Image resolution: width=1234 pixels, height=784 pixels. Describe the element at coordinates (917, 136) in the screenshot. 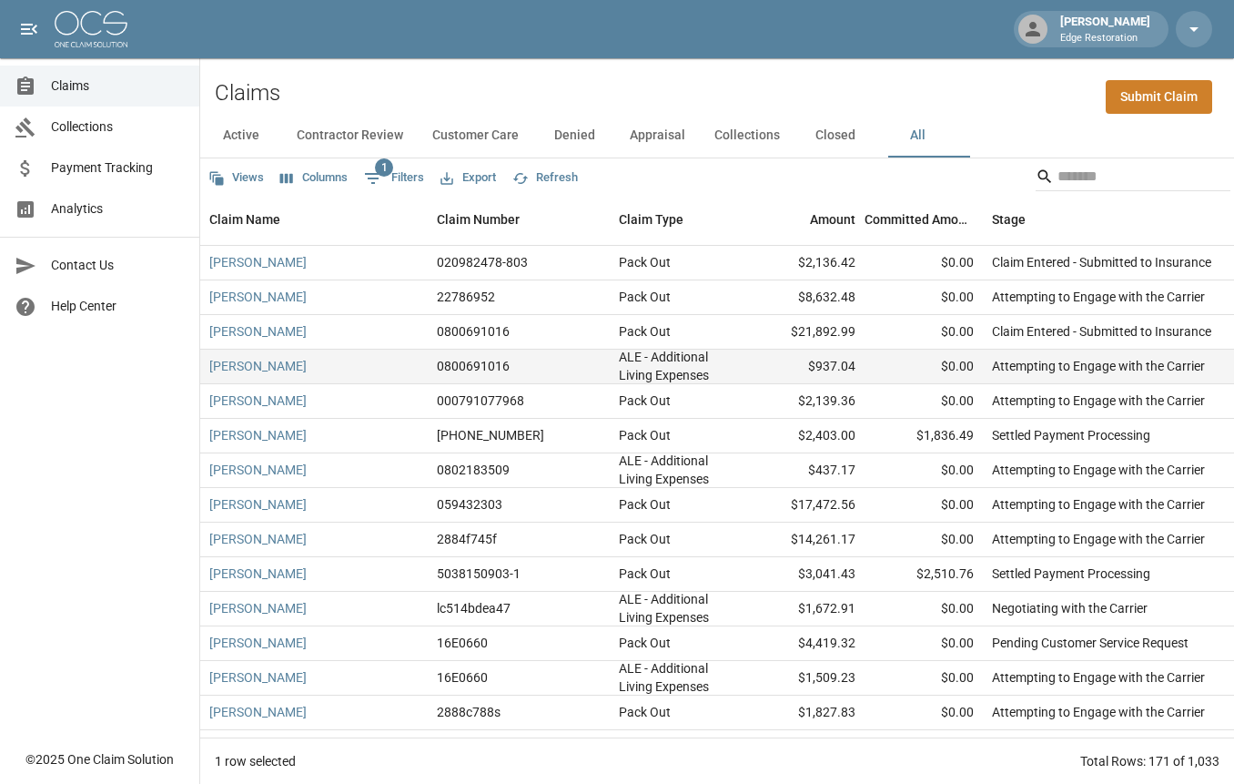

I see `button: All` at that location.